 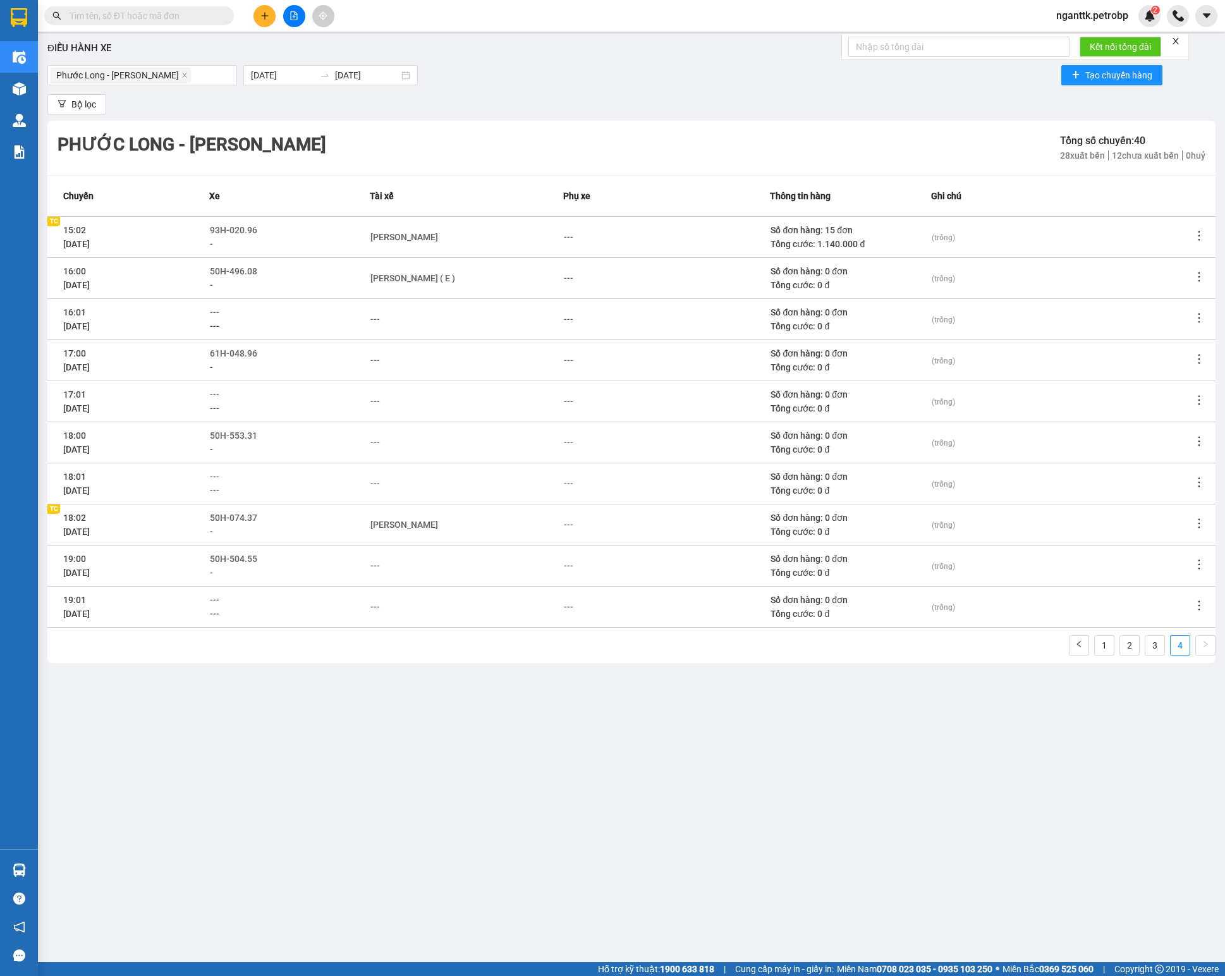 I want to click on span: 15:02, so click(x=75, y=230).